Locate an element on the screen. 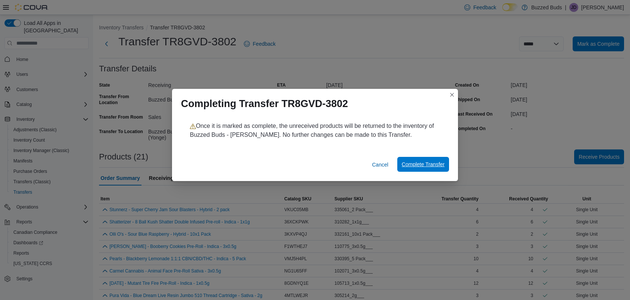 The image size is (630, 300). p: Once it is marked as complete, the unreceived products will be returned to the inventory of Buzze... is located at coordinates (315, 131).